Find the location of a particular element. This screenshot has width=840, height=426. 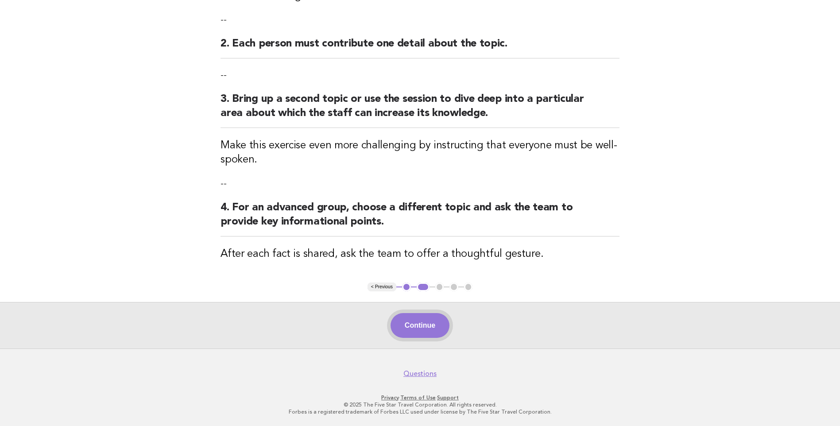

button: 2 is located at coordinates (423, 287).